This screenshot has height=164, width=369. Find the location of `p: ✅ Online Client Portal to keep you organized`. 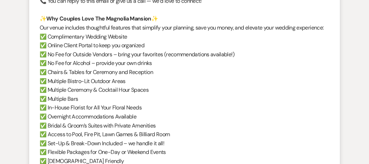

p: ✅ Online Client Portal to keep you organized is located at coordinates (184, 46).